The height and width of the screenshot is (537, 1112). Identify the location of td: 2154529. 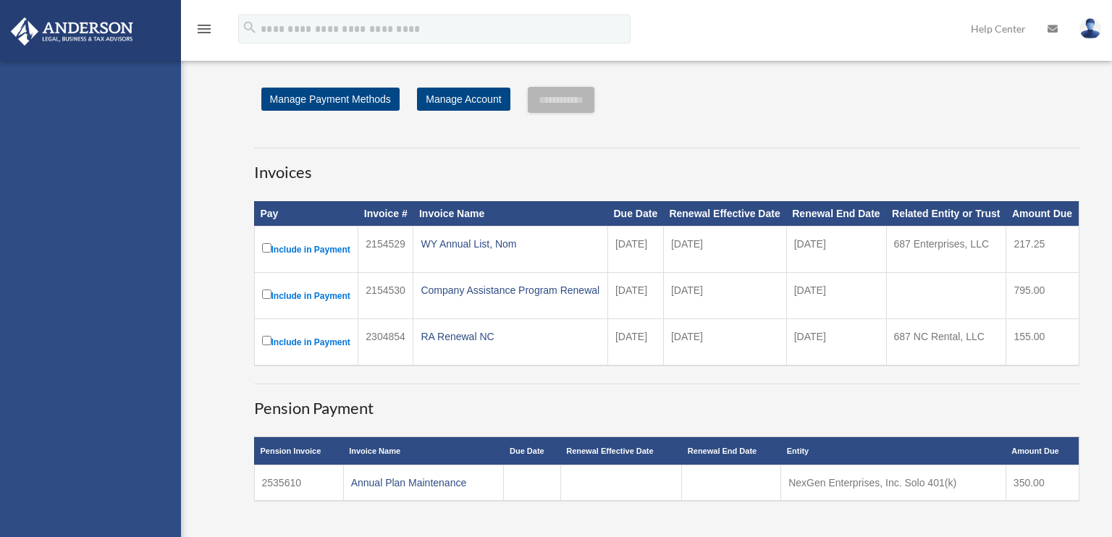
(386, 249).